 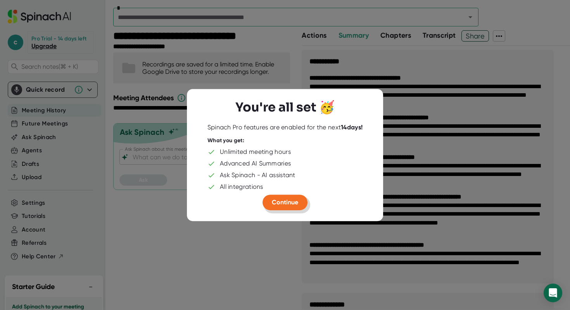 I want to click on div: Unlimited meeting hours, so click(x=255, y=152).